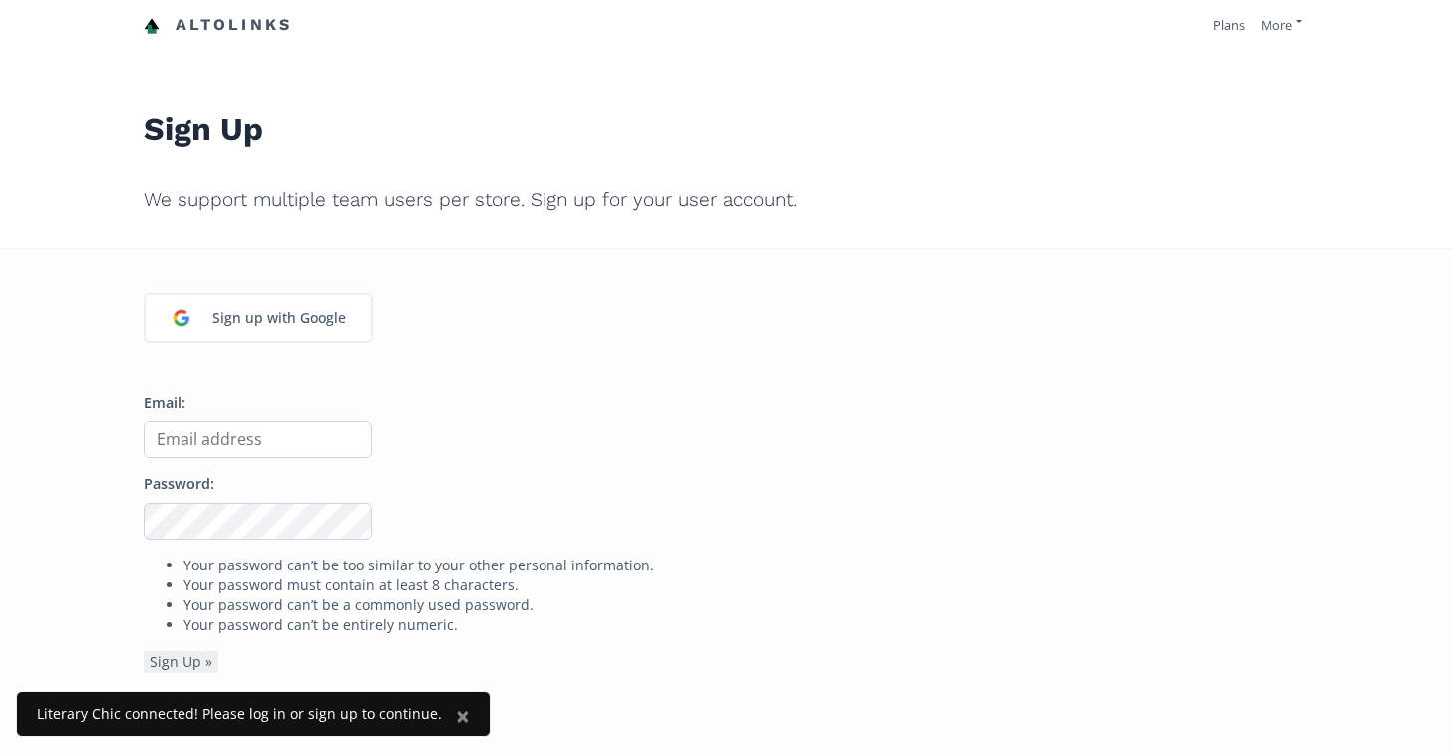  What do you see at coordinates (747, 585) in the screenshot?
I see `li: Your password must contain at least 8 characters.` at bounding box center [747, 585].